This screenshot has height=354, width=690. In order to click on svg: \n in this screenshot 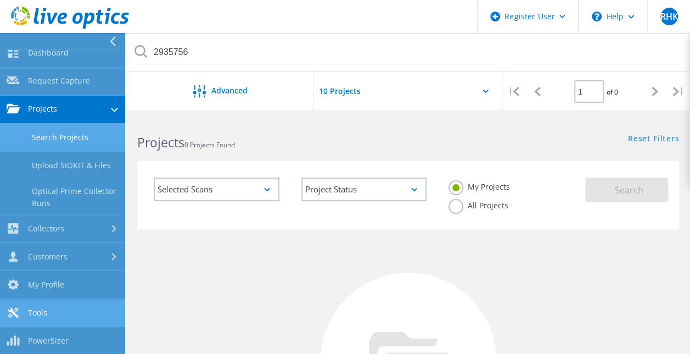, I will do `click(597, 16)`.